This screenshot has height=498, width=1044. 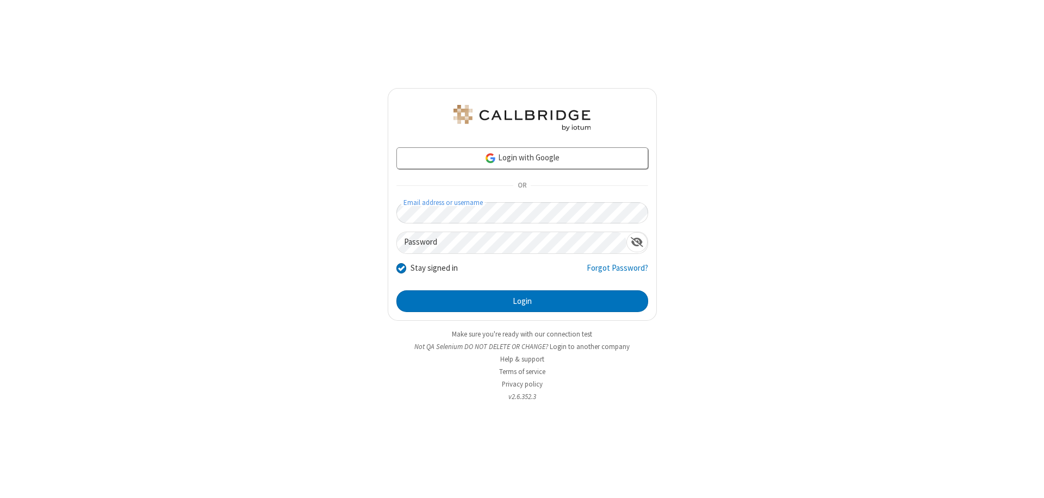 I want to click on li: v2.6.352.3, so click(x=522, y=397).